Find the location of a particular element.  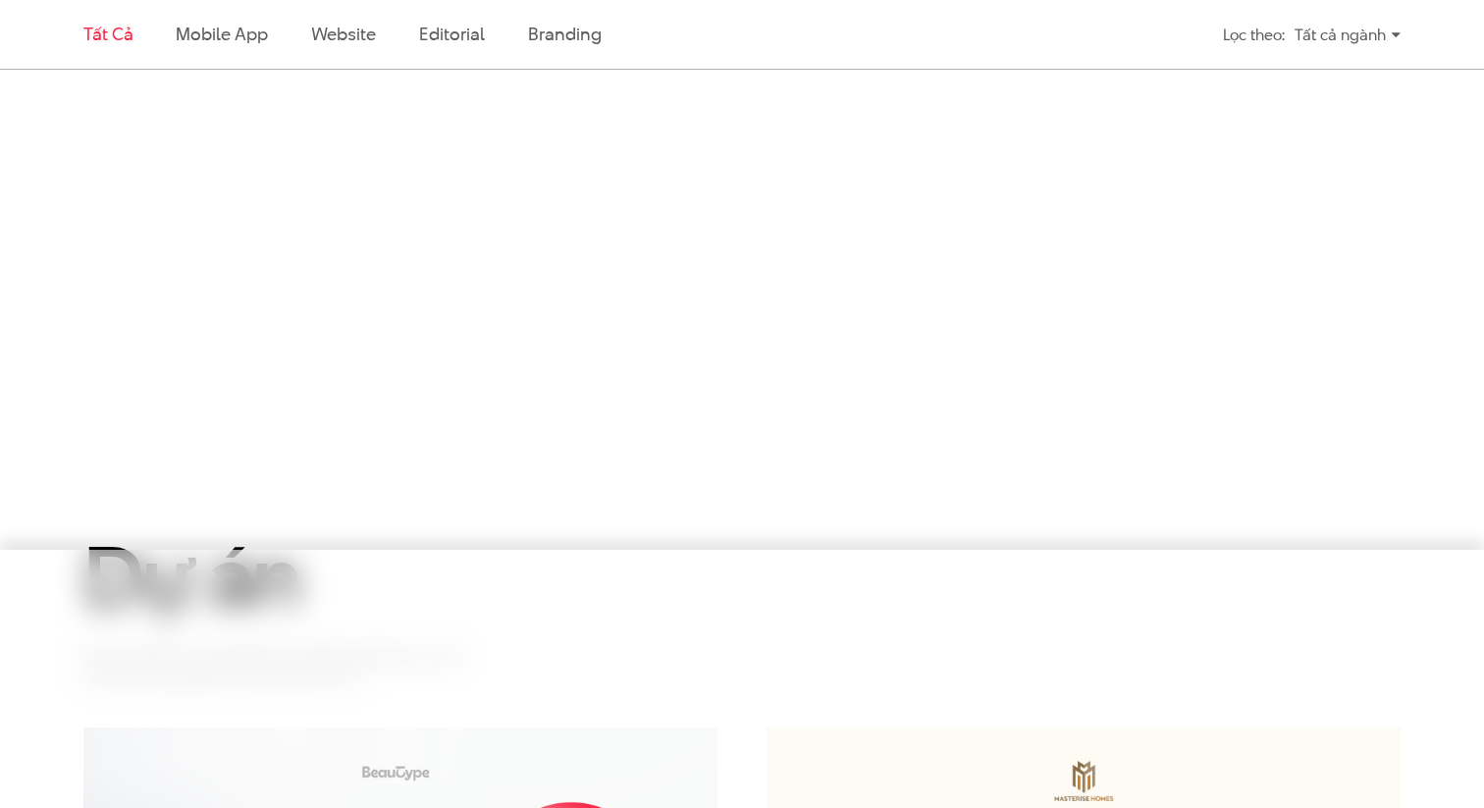

a: Mobile app is located at coordinates (221, 33).